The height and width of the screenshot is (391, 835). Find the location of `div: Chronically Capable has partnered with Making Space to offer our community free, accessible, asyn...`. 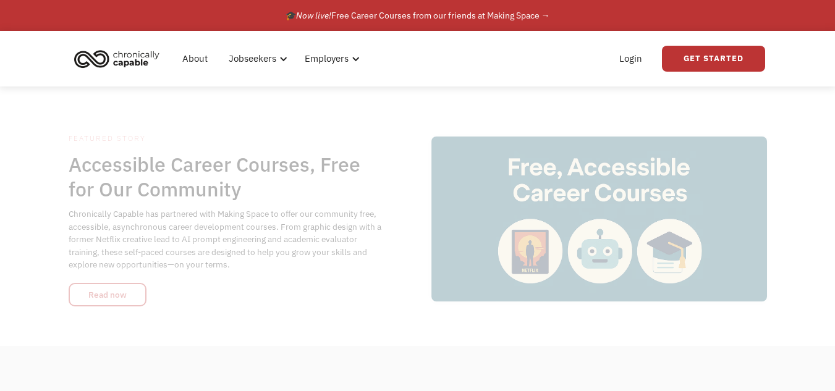

div: Chronically Capable has partnered with Making Space to offer our community free, accessible, asyn... is located at coordinates (226, 239).